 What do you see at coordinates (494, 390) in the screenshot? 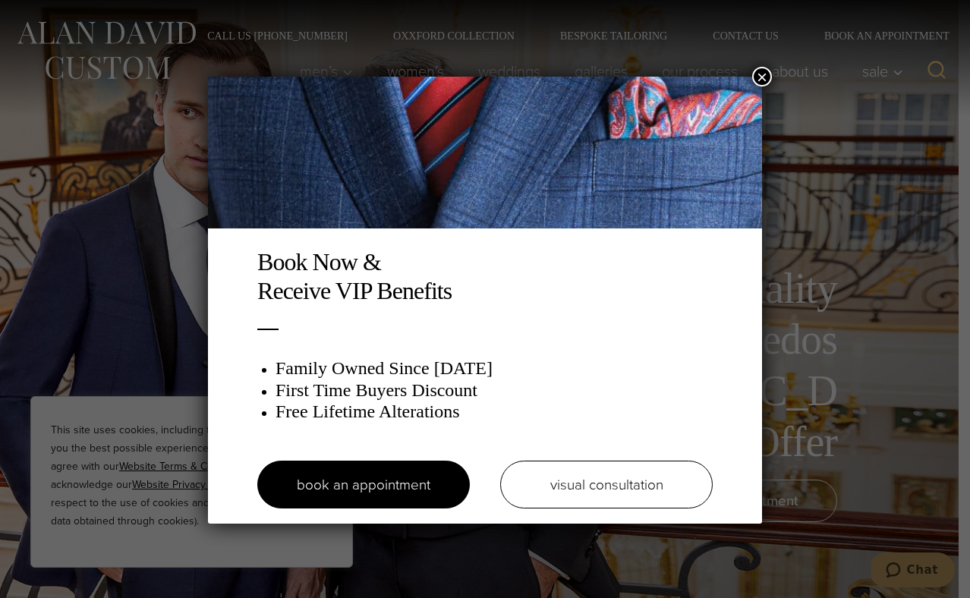
I see `h3: First Time Buyers Discount` at bounding box center [494, 390].